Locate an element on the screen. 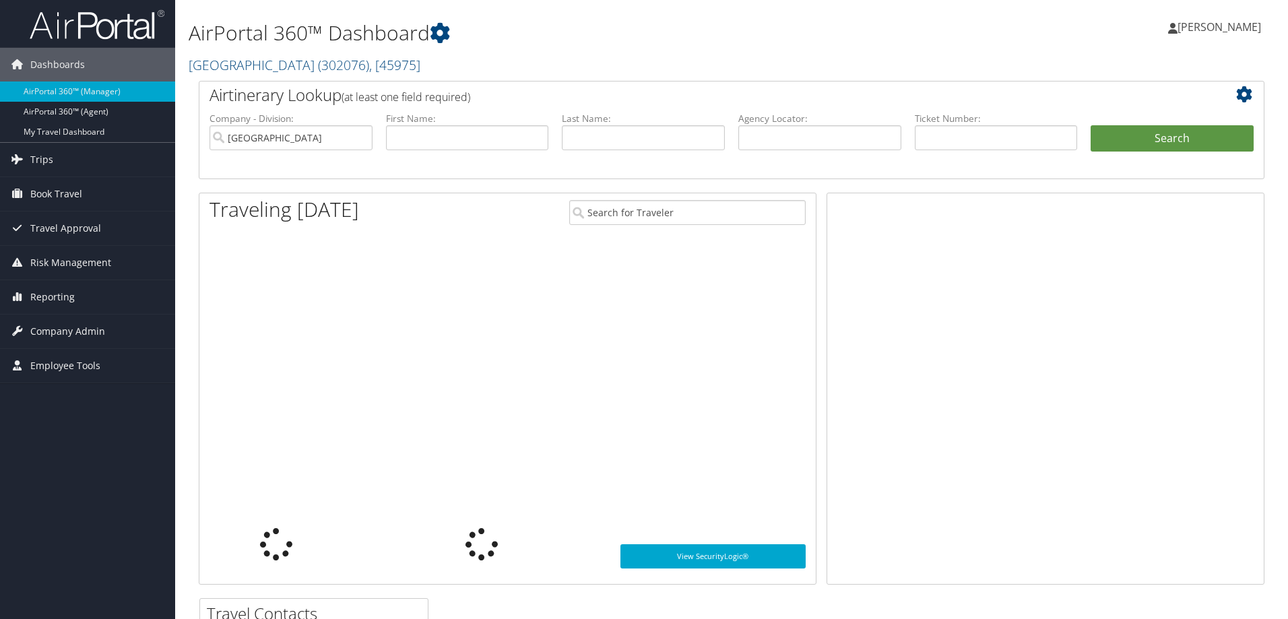 This screenshot has width=1288, height=619. span: Reporting is located at coordinates (53, 297).